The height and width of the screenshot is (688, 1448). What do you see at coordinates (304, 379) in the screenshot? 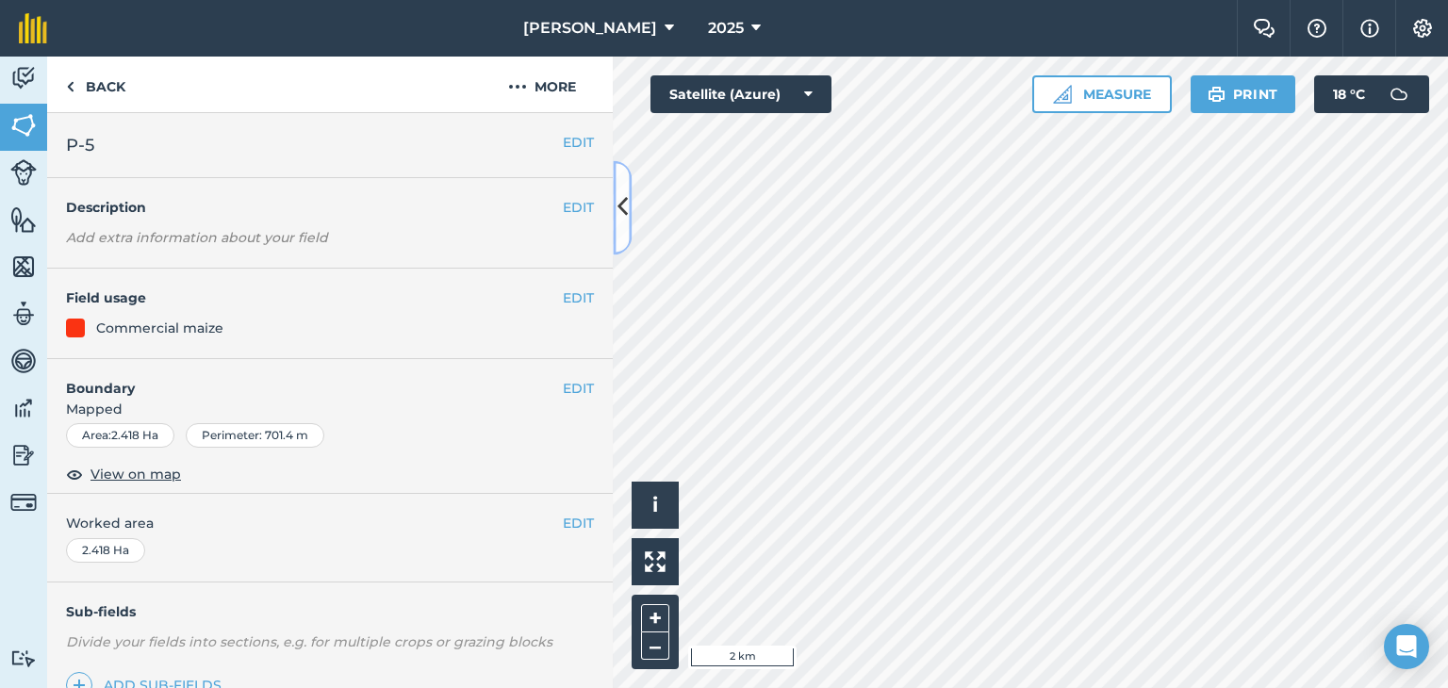
I see `h4: Boundary` at bounding box center [304, 379].